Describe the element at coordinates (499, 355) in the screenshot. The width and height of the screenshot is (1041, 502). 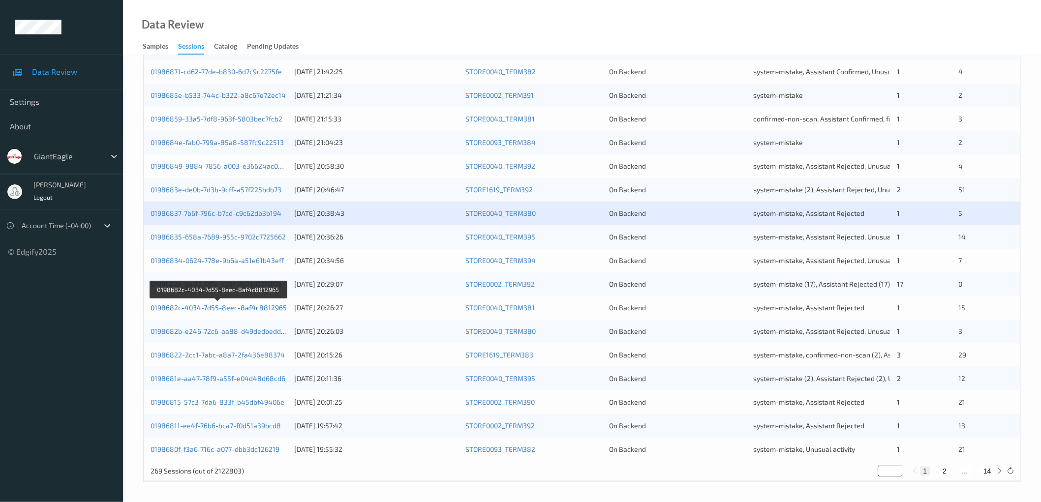
I see `a: STORE1619_TERM383` at that location.